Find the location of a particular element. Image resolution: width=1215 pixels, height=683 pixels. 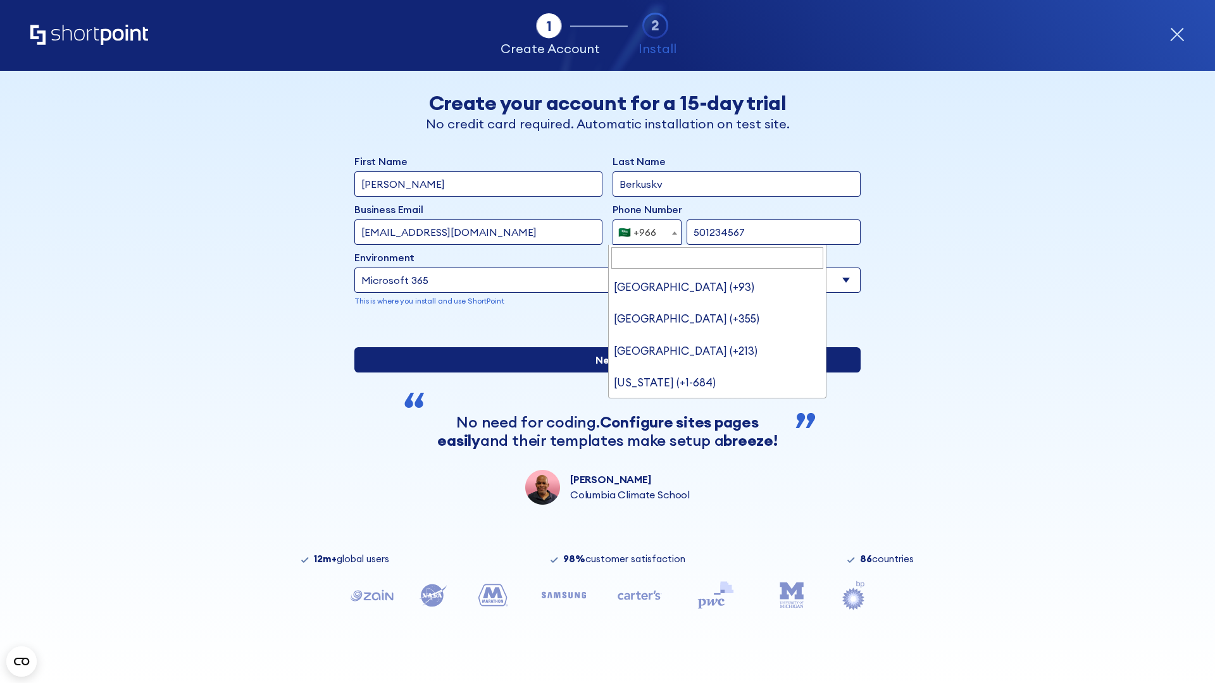

input: Search is located at coordinates (718, 258).